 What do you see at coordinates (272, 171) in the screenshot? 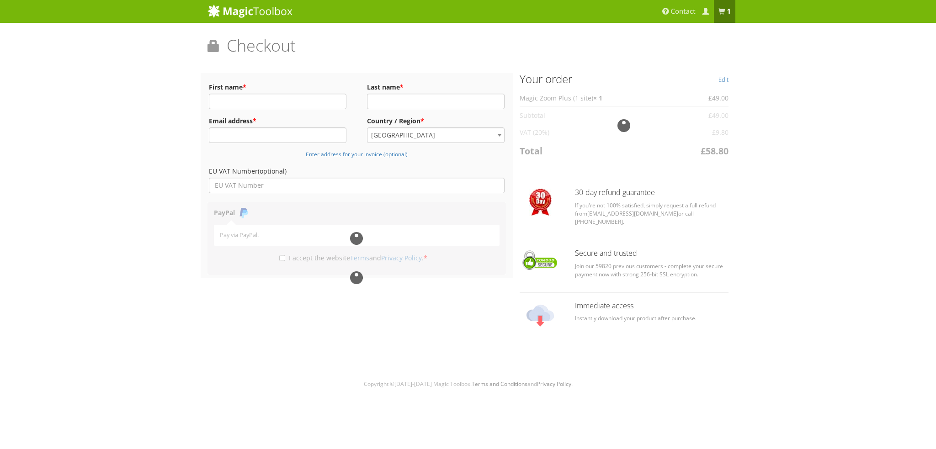
I see `span: (optional)` at bounding box center [272, 171].